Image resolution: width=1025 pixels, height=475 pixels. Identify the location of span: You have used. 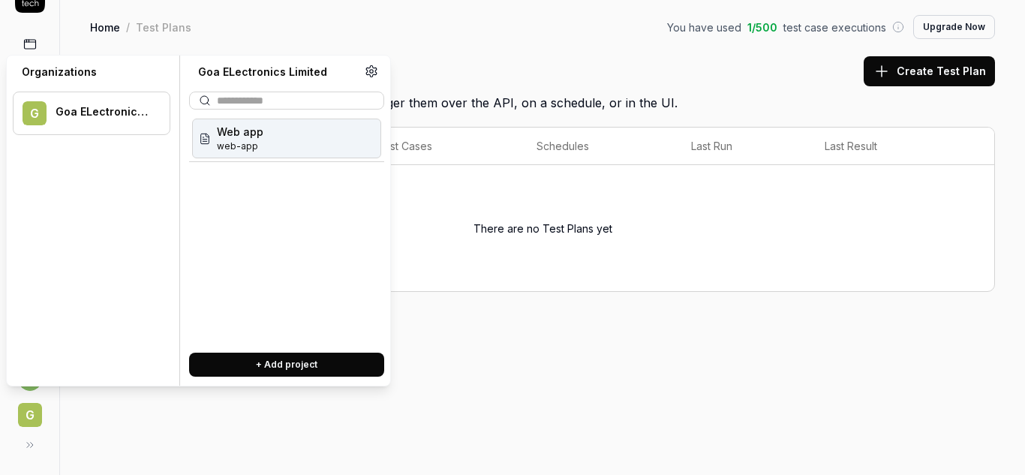
(704, 27).